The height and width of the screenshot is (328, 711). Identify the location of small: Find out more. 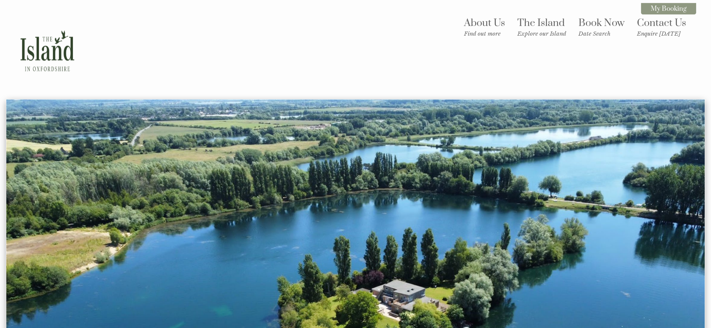
(485, 33).